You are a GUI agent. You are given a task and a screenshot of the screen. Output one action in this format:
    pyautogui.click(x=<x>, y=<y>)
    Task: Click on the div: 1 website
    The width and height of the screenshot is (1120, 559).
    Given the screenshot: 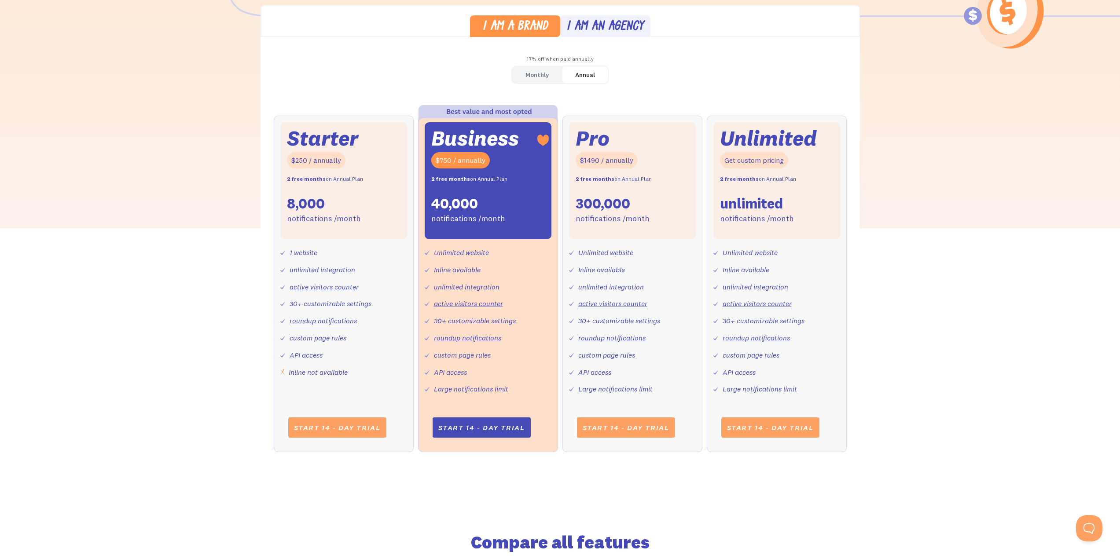 What is the action you would take?
    pyautogui.click(x=303, y=253)
    